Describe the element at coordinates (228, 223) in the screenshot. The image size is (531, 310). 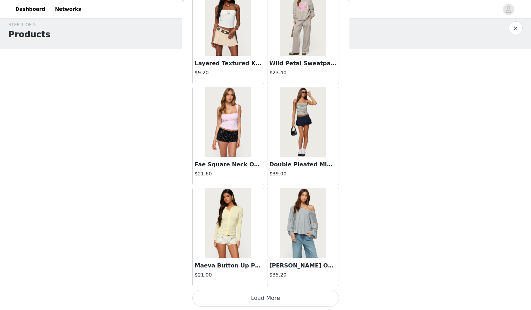
I see `img: Maeva Button Up Pointelle Top` at that location.